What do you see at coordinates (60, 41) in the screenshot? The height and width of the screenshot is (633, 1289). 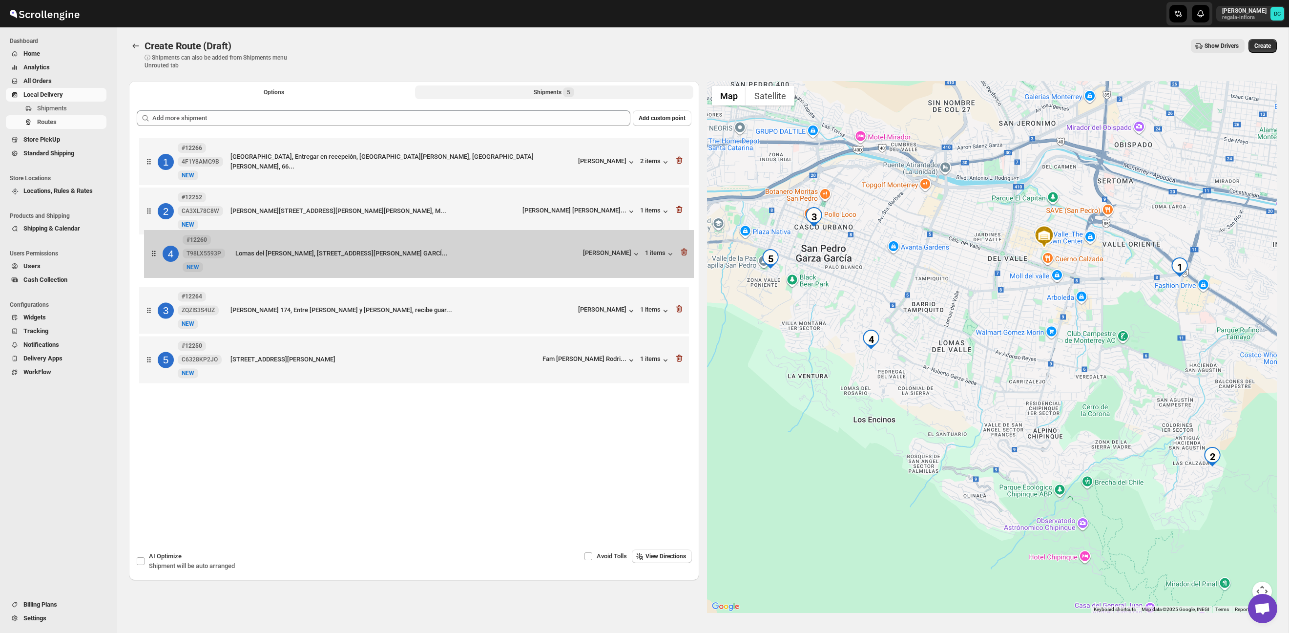 I see `span: Dashboard` at bounding box center [60, 41].